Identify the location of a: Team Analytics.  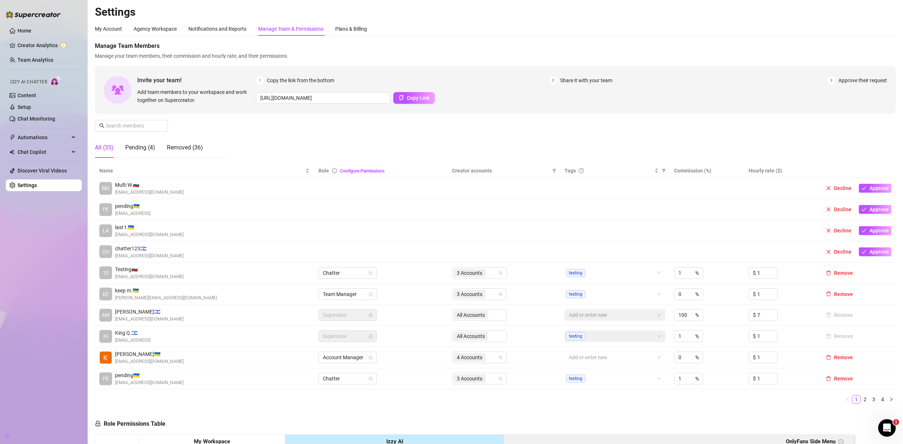
(35, 60).